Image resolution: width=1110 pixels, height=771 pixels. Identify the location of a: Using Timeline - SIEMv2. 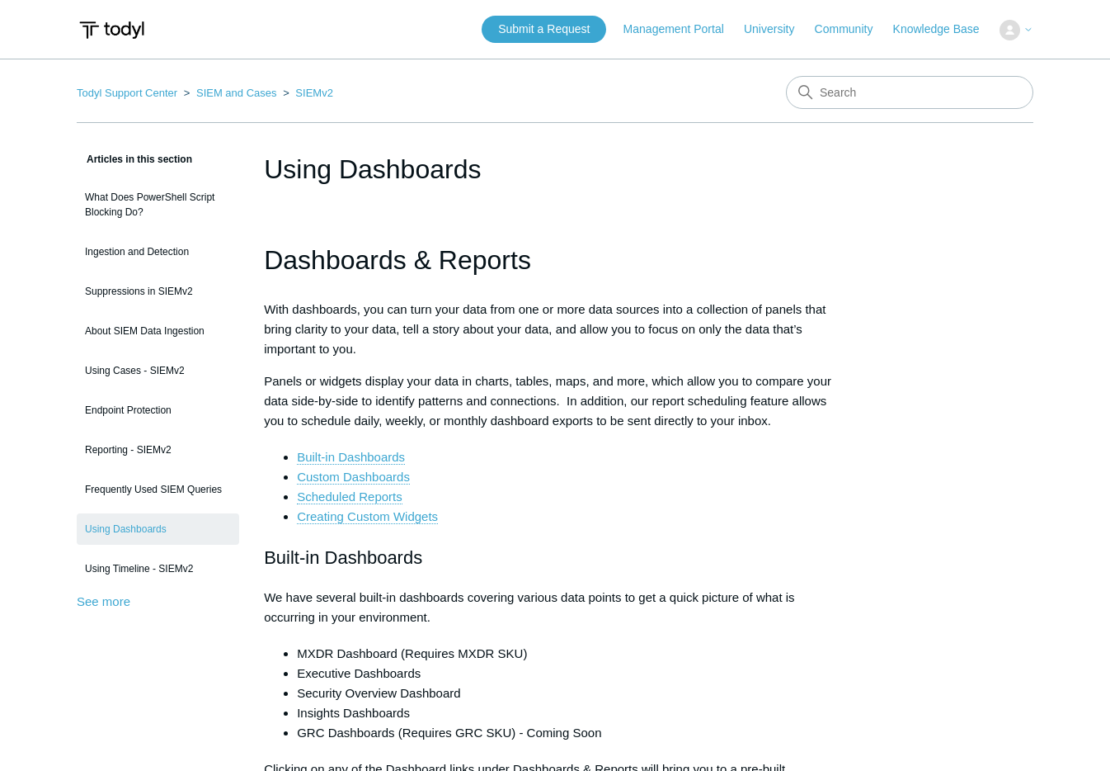
(158, 568).